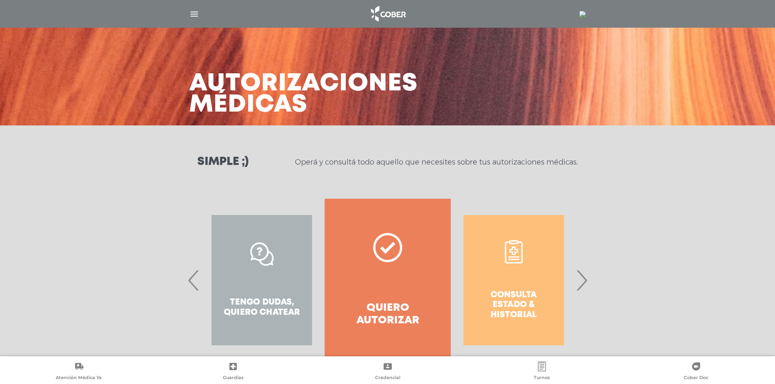 The image size is (775, 384). I want to click on span: Cober Doc, so click(696, 378).